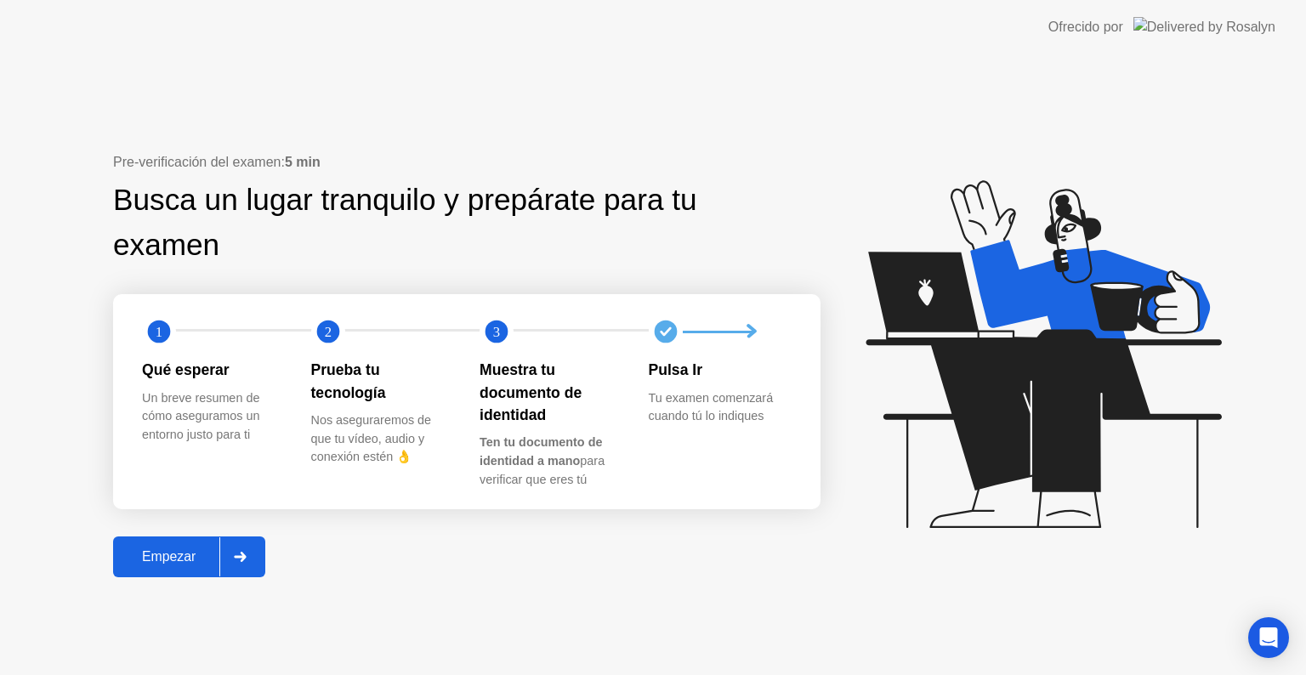  What do you see at coordinates (1204, 26) in the screenshot?
I see `img: Delivered by Rosalyn` at bounding box center [1204, 26].